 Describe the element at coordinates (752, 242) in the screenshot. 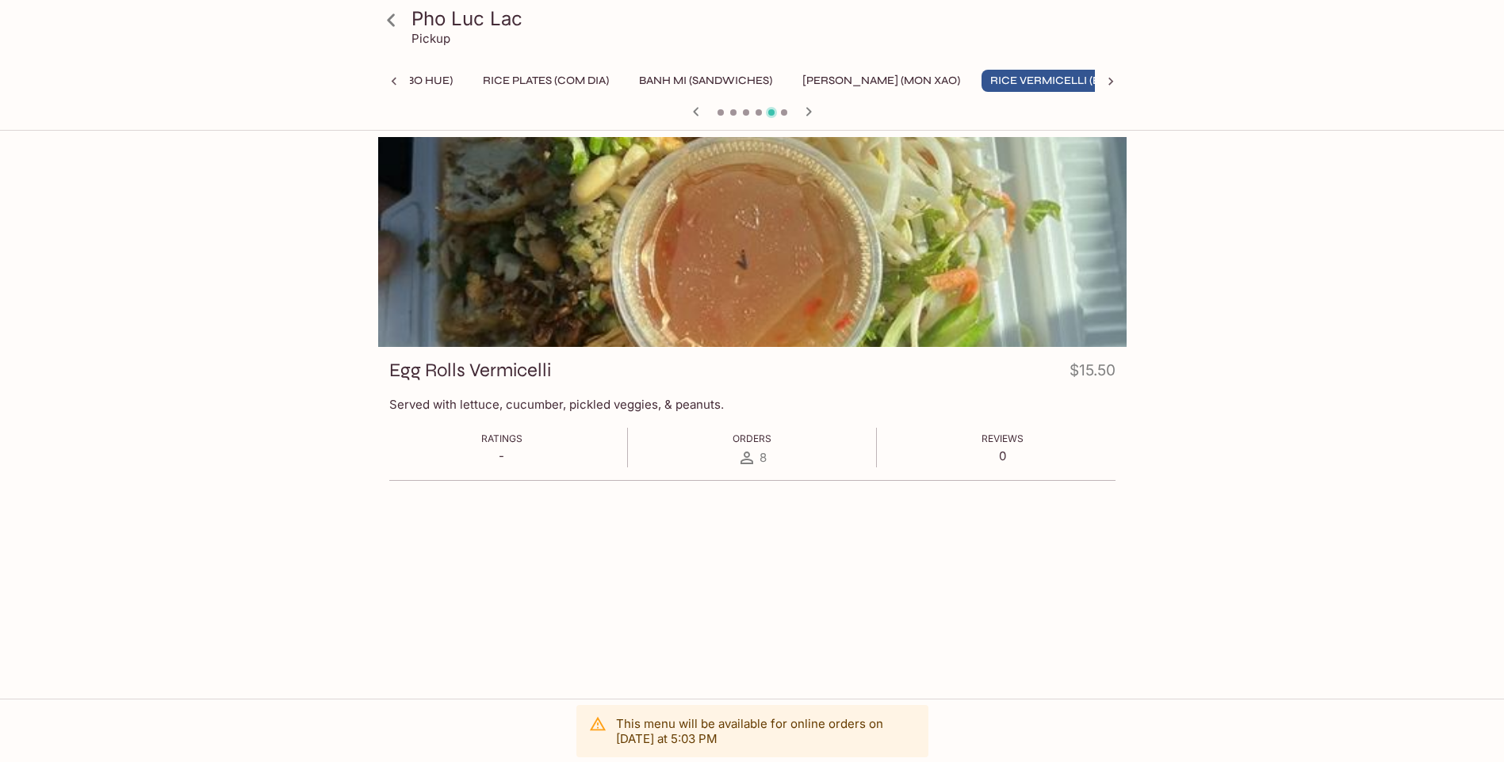

I see `div: Egg Rolls Vermicelli` at that location.